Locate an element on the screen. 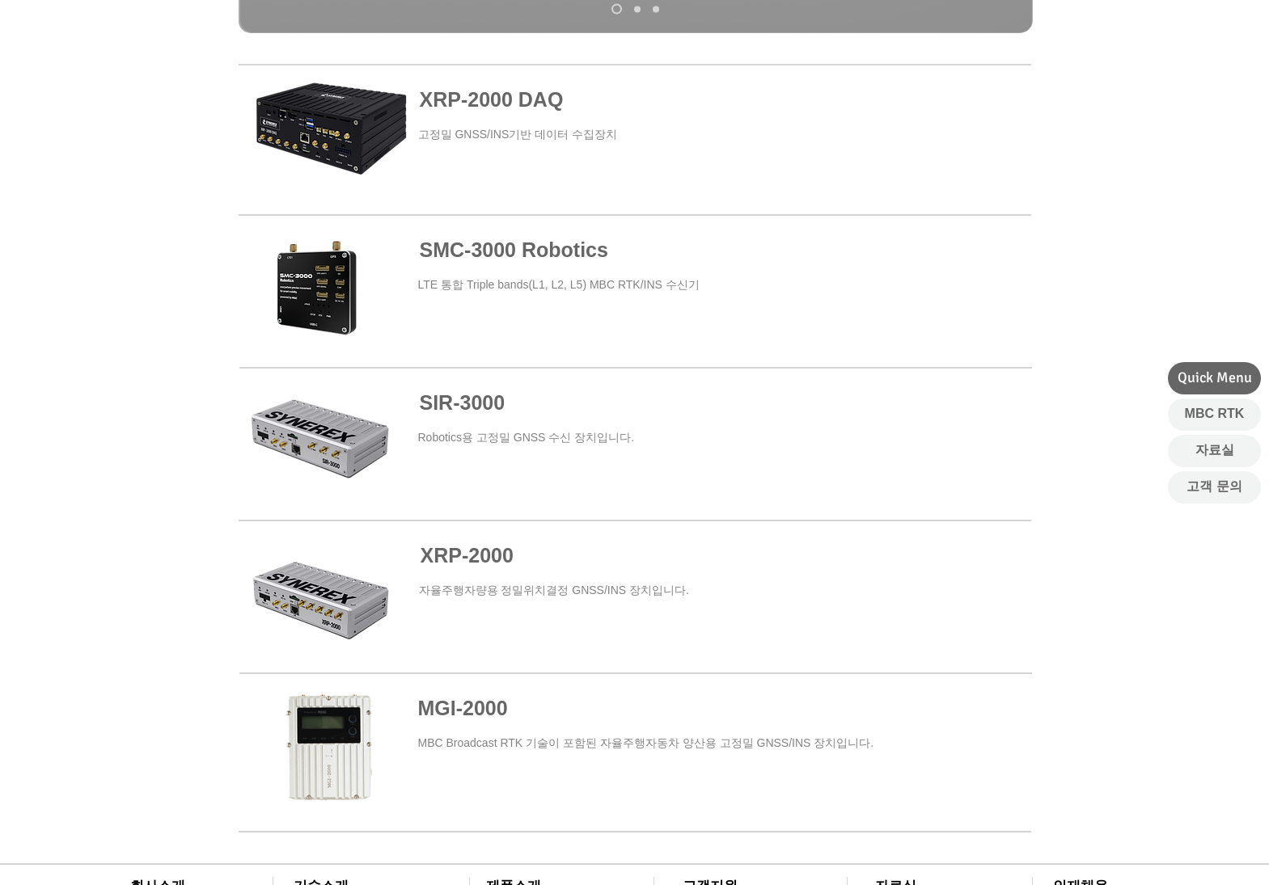 This screenshot has height=885, width=1269. span: 000 is located at coordinates (496, 555).